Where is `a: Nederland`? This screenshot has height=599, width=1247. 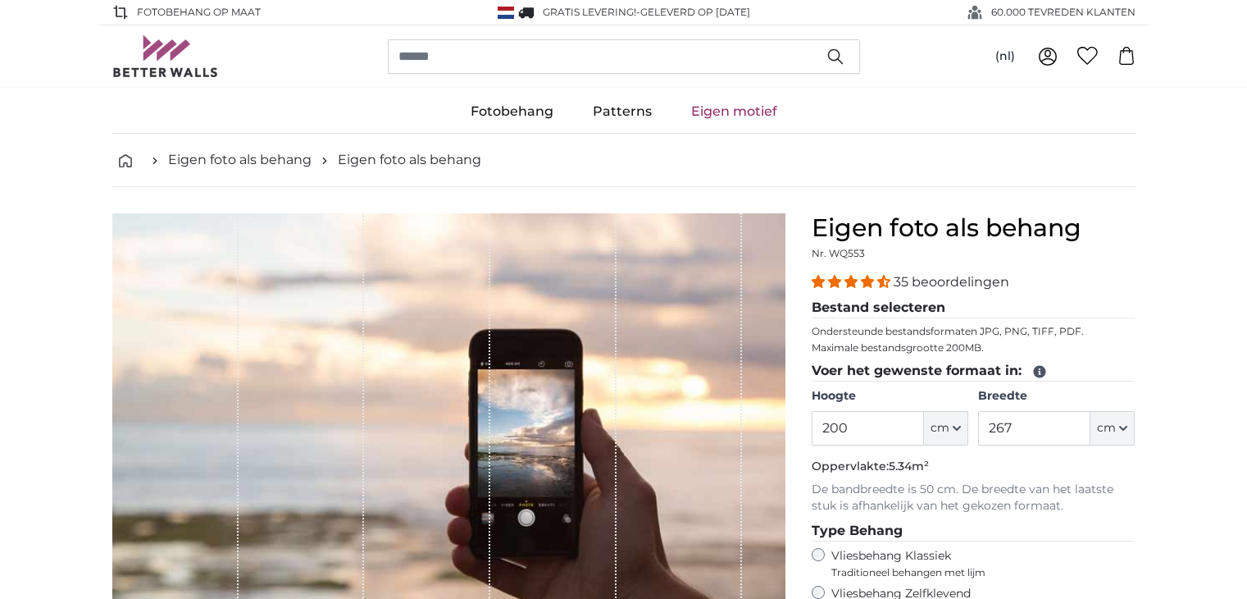 a: Nederland is located at coordinates (506, 12).